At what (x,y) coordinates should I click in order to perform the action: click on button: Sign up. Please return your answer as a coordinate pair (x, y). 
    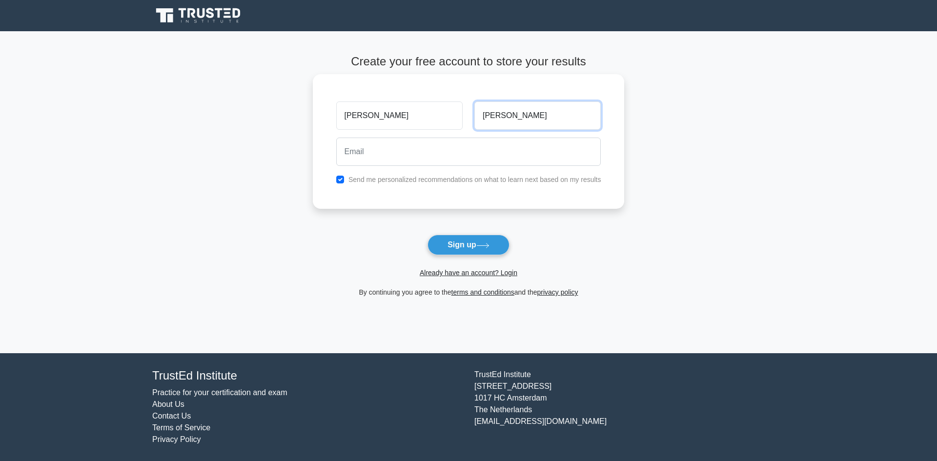
    Looking at the image, I should click on (468, 245).